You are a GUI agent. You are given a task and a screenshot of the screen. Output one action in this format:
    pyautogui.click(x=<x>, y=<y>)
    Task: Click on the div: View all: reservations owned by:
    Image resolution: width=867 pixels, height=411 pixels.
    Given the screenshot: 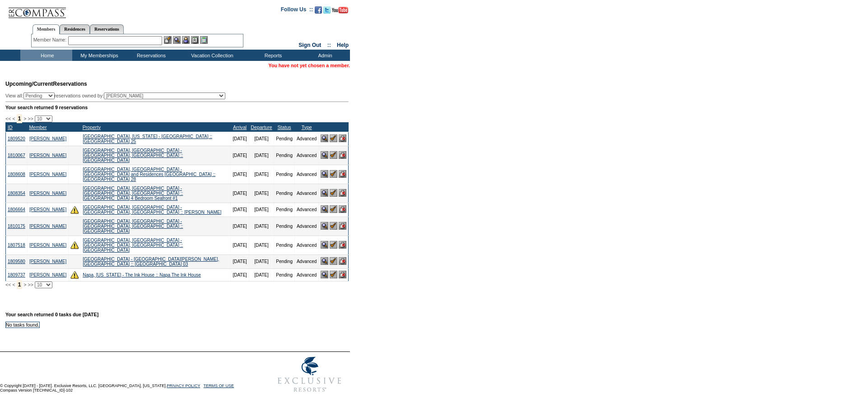 What is the action you would take?
    pyautogui.click(x=117, y=96)
    